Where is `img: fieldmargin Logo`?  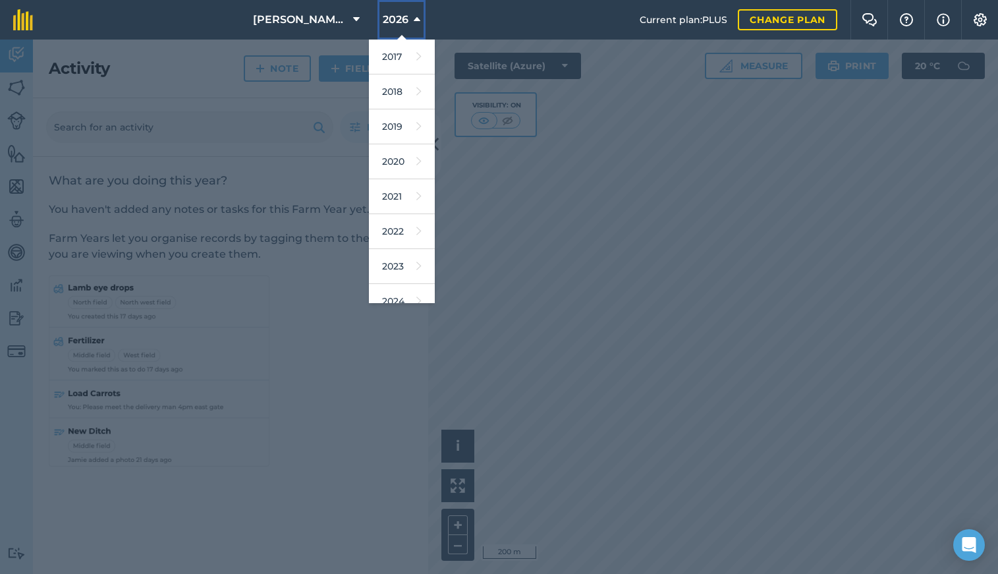
img: fieldmargin Logo is located at coordinates (23, 20).